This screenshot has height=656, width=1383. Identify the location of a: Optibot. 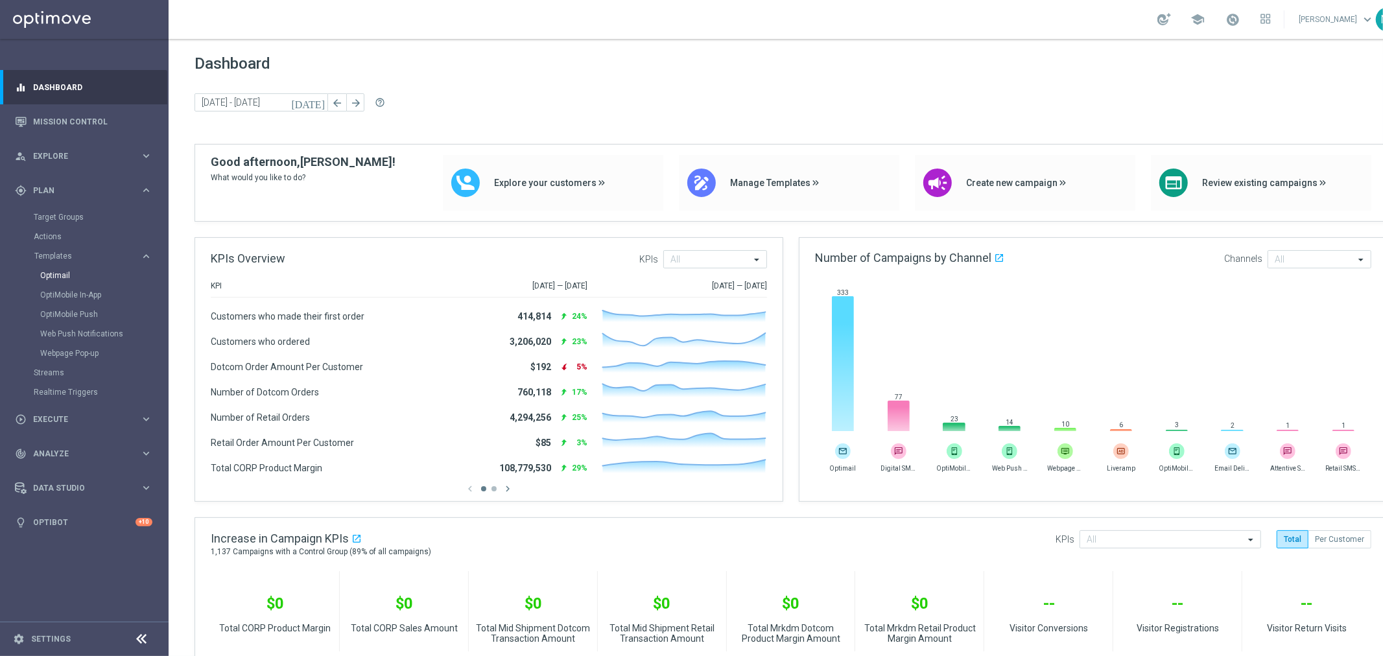
(84, 522).